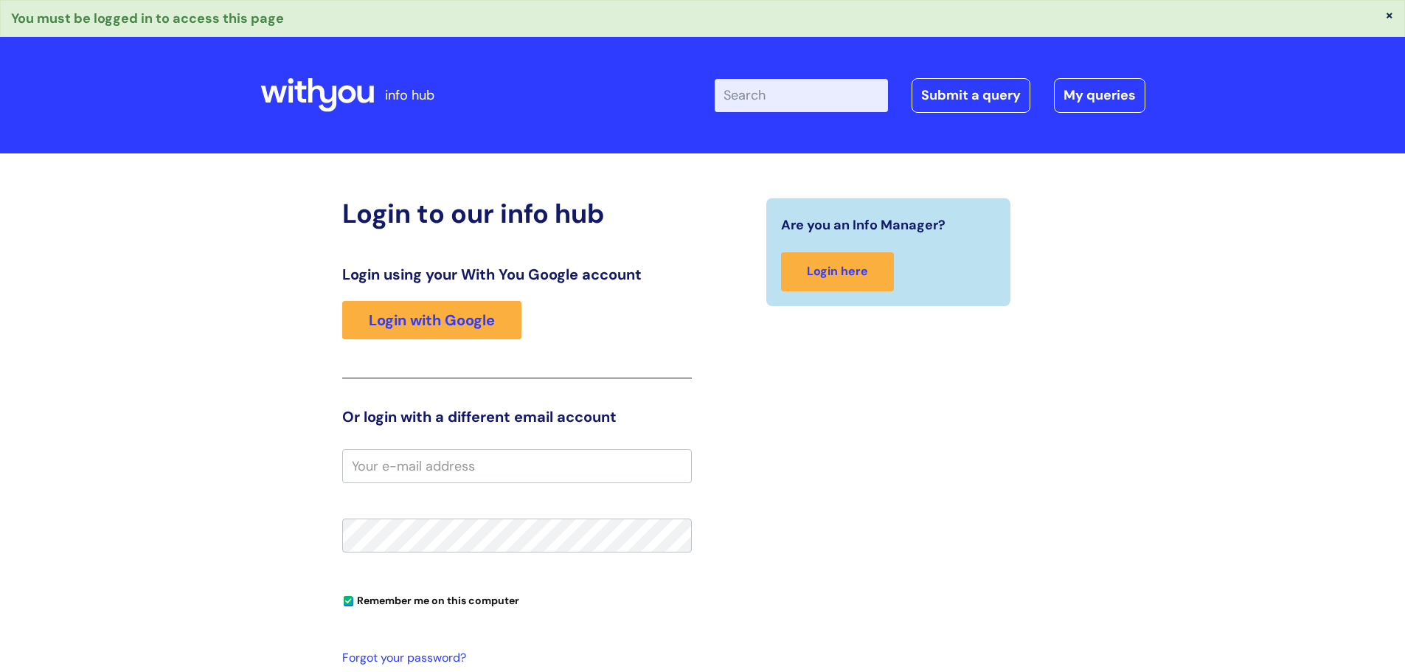 The height and width of the screenshot is (672, 1405). What do you see at coordinates (971, 95) in the screenshot?
I see `a: Submit a query` at bounding box center [971, 95].